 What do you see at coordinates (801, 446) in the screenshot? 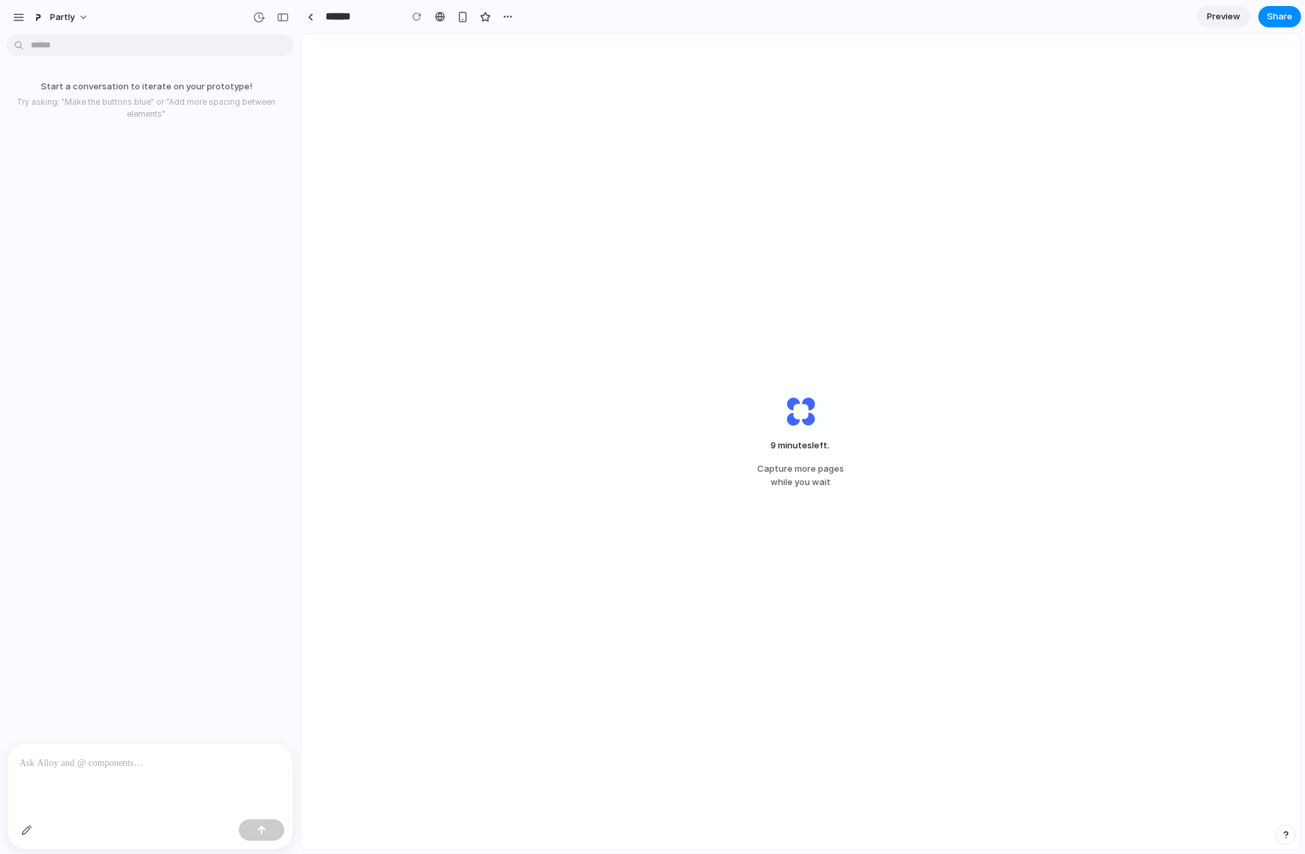
I see `span: minutes left .` at bounding box center [801, 446].